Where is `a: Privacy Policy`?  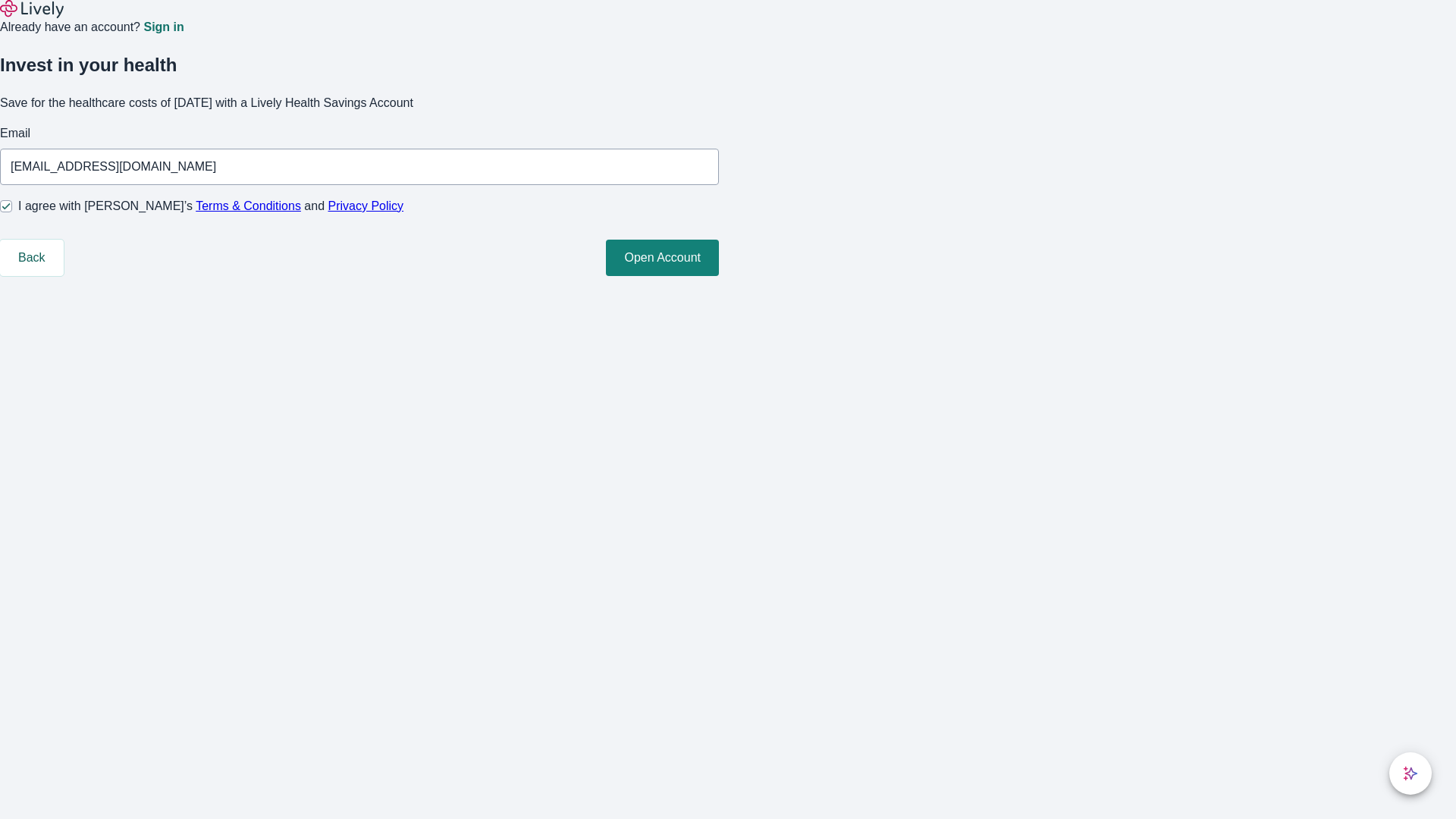
a: Privacy Policy is located at coordinates (367, 205).